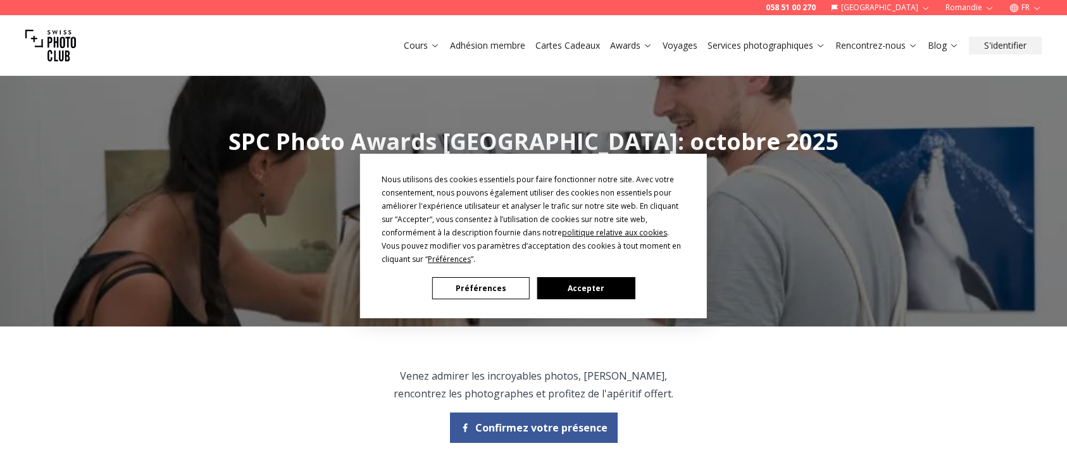  Describe the element at coordinates (534, 219) in the screenshot. I see `div: Nous utilisons des cookies essentiels pour faire fonctionner notre site. Avec votre consentement,...` at that location.